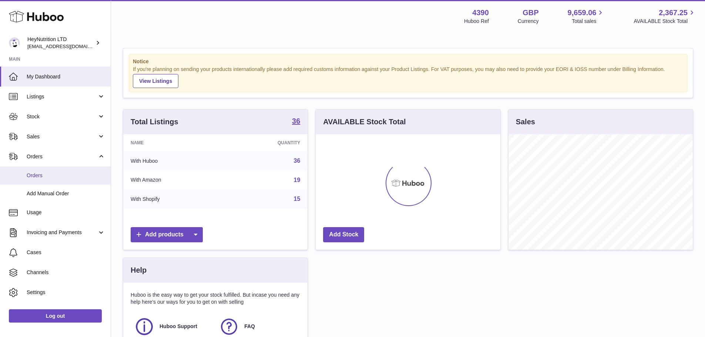 The image size is (705, 337). What do you see at coordinates (673, 13) in the screenshot?
I see `span: 2,367.25` at bounding box center [673, 13].